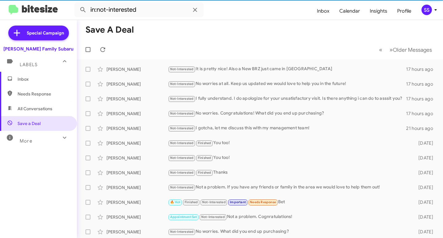 The height and width of the screenshot is (238, 443). What do you see at coordinates (287, 128) in the screenshot?
I see `div: I gotcha, let me discuss this with my management team!` at bounding box center [287, 128].